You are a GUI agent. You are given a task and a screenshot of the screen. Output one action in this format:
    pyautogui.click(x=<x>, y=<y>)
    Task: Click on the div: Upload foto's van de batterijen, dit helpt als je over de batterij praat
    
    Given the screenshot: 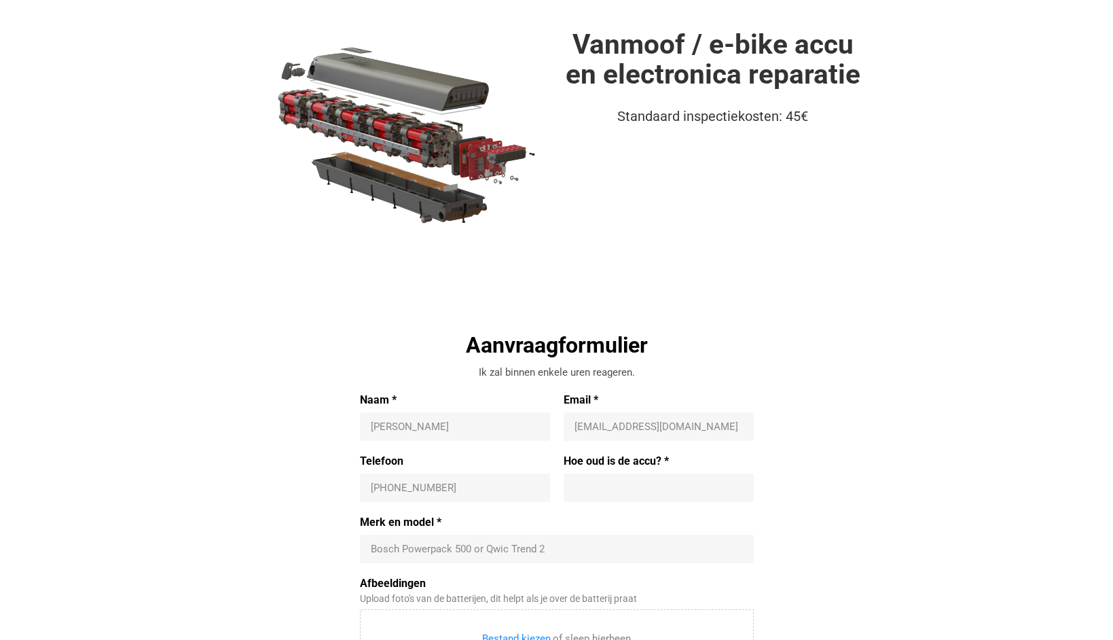 What is the action you would take?
    pyautogui.click(x=557, y=599)
    